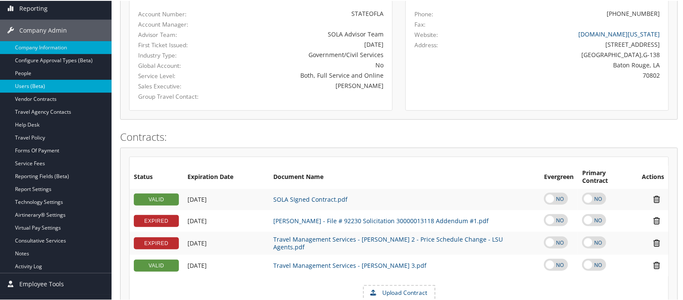 The width and height of the screenshot is (683, 300). Describe the element at coordinates (420, 24) in the screenshot. I see `label: Fax:` at that location.